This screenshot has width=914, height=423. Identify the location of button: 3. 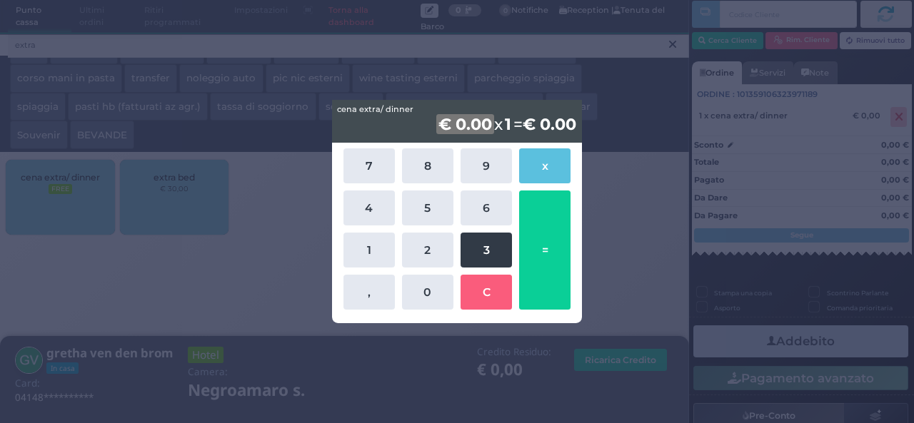
(486, 250).